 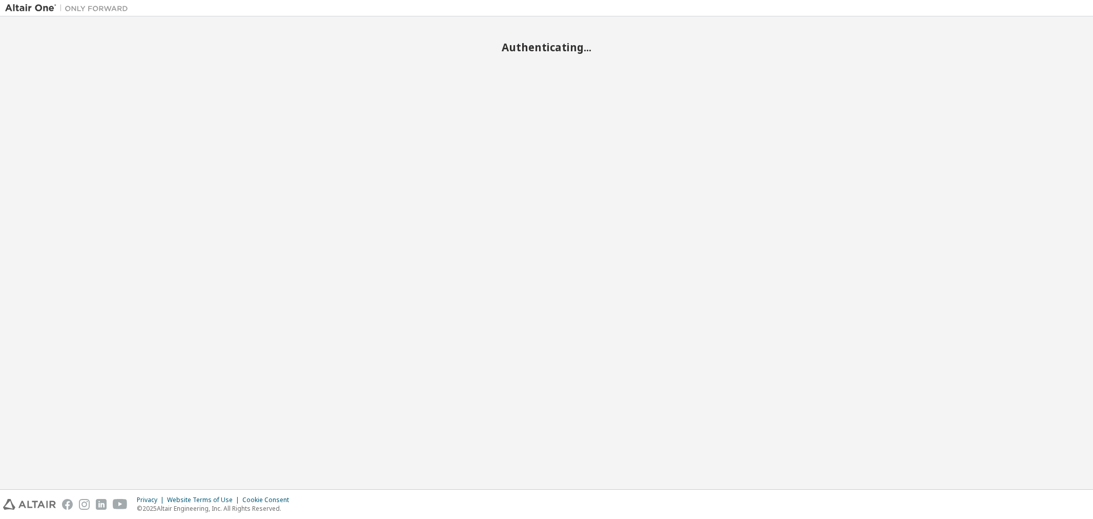 What do you see at coordinates (67, 504) in the screenshot?
I see `img: facebook.svg` at bounding box center [67, 504].